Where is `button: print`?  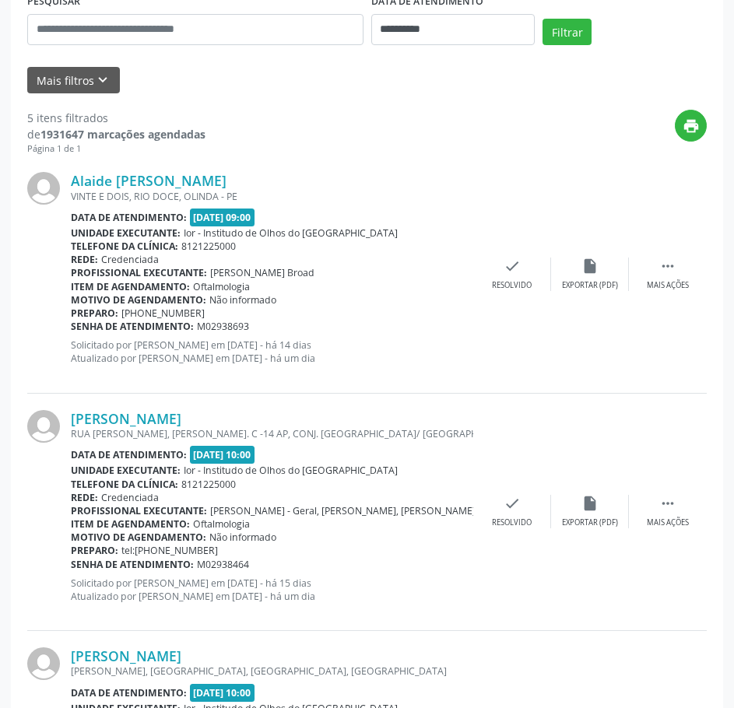
button: print is located at coordinates (690, 125).